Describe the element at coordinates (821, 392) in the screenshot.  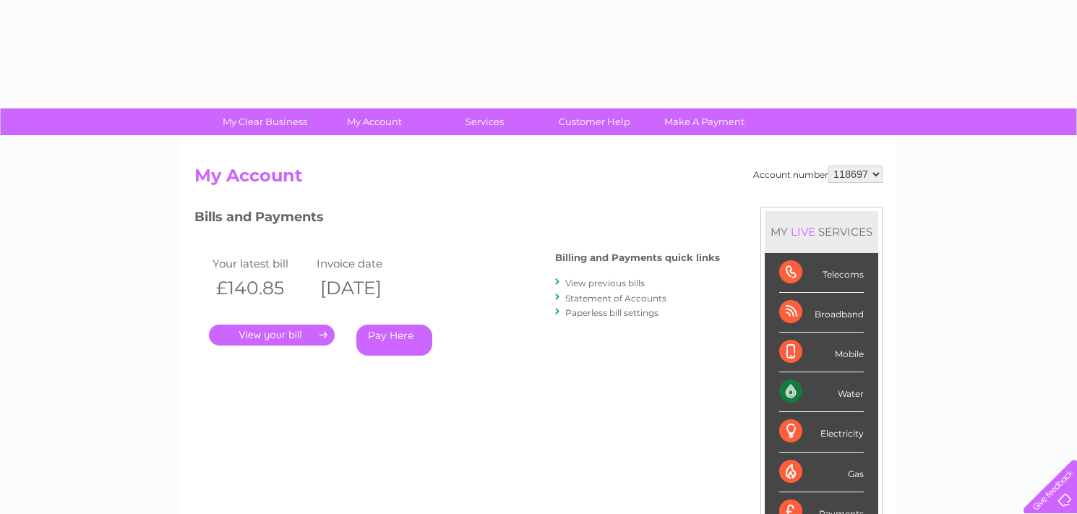
I see `div: Water` at that location.